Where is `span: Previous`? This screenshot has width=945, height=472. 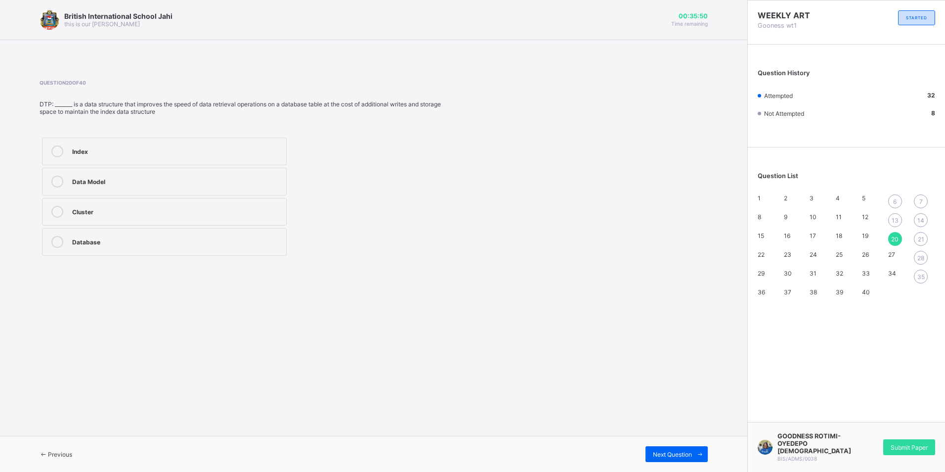 span: Previous is located at coordinates (60, 454).